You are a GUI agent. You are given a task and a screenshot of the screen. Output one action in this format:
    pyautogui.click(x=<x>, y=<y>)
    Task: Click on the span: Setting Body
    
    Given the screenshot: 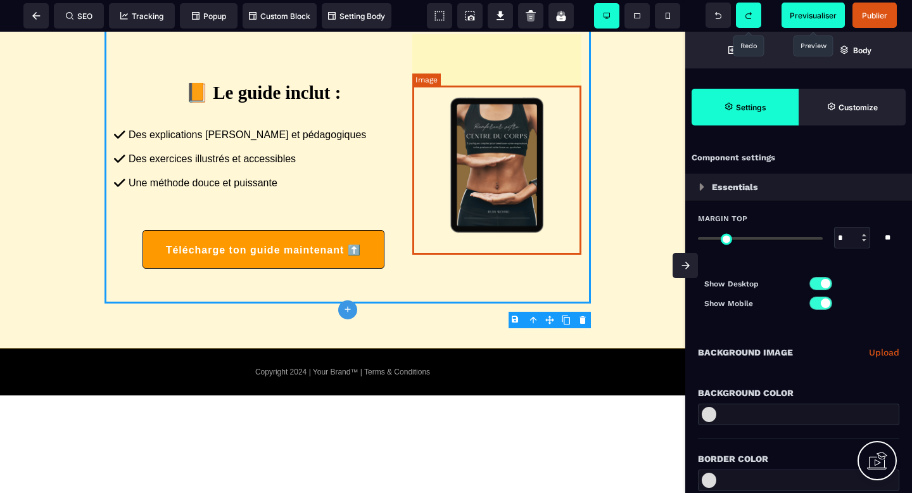 What is the action you would take?
    pyautogui.click(x=356, y=16)
    